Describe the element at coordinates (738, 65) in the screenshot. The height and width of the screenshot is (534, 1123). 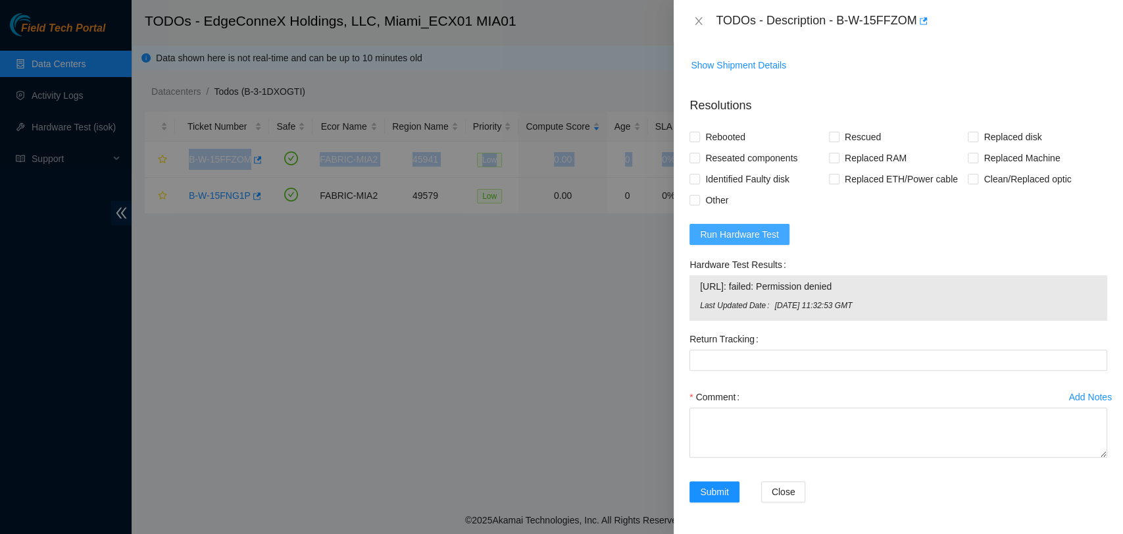
I see `span: Show Shipment Details` at that location.